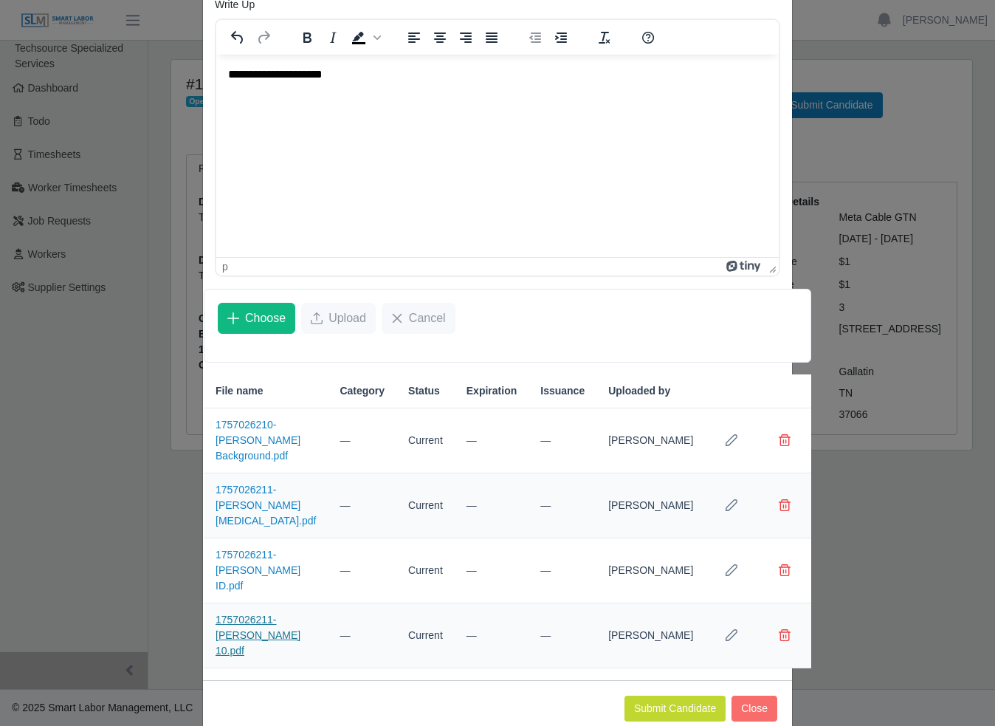 The width and height of the screenshot is (995, 726). What do you see at coordinates (604, 38) in the screenshot?
I see `button: Clear formatting` at bounding box center [604, 38].